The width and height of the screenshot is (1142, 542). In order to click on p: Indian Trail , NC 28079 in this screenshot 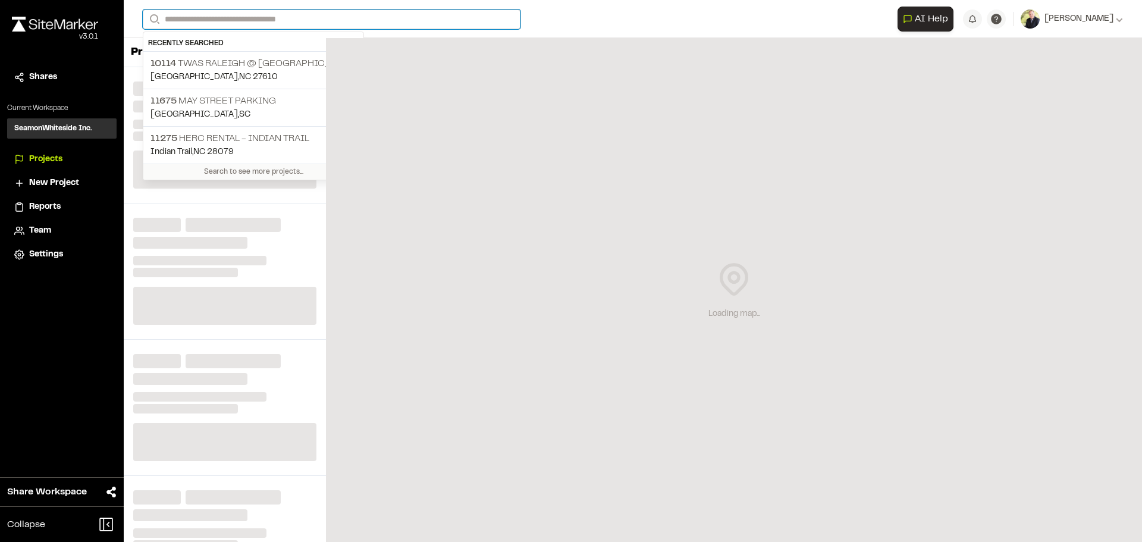, I will do `click(253, 152)`.